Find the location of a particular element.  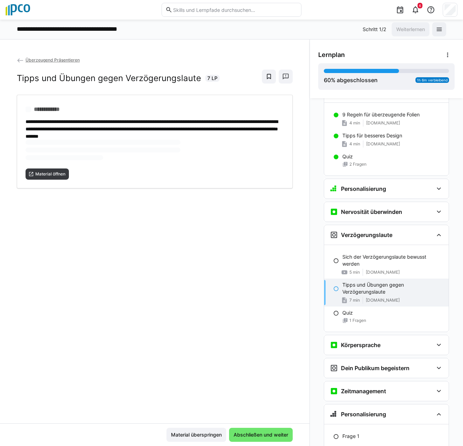

span: 2 Fragen is located at coordinates (358, 164).